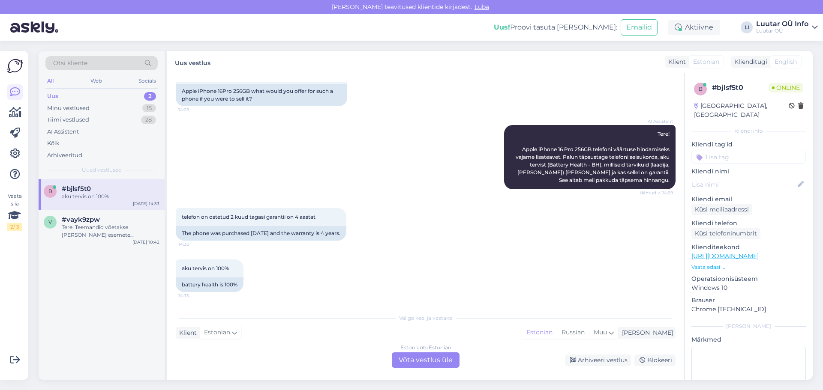  What do you see at coordinates (748, 171) in the screenshot?
I see `p: Kliendi nimi` at bounding box center [748, 171].